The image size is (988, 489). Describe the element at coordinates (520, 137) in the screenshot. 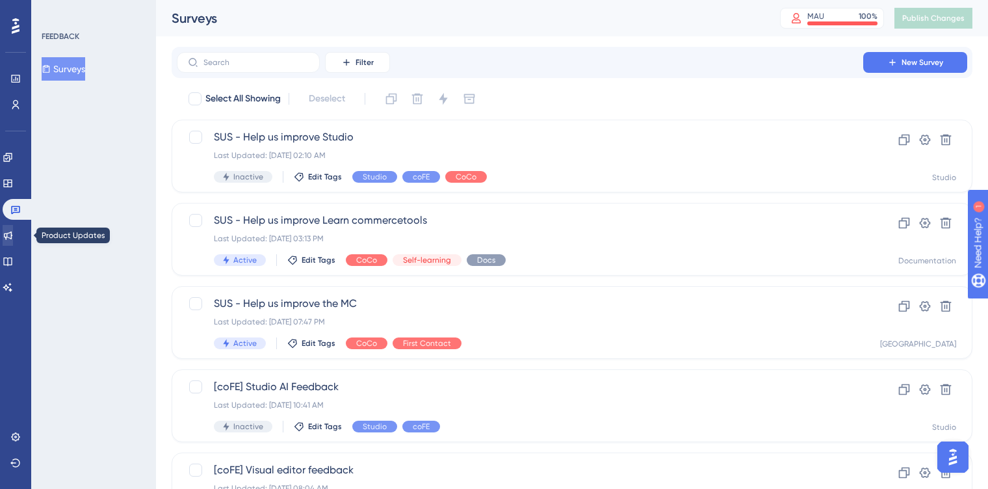

I see `span: SUS - Help us improve Studio` at that location.